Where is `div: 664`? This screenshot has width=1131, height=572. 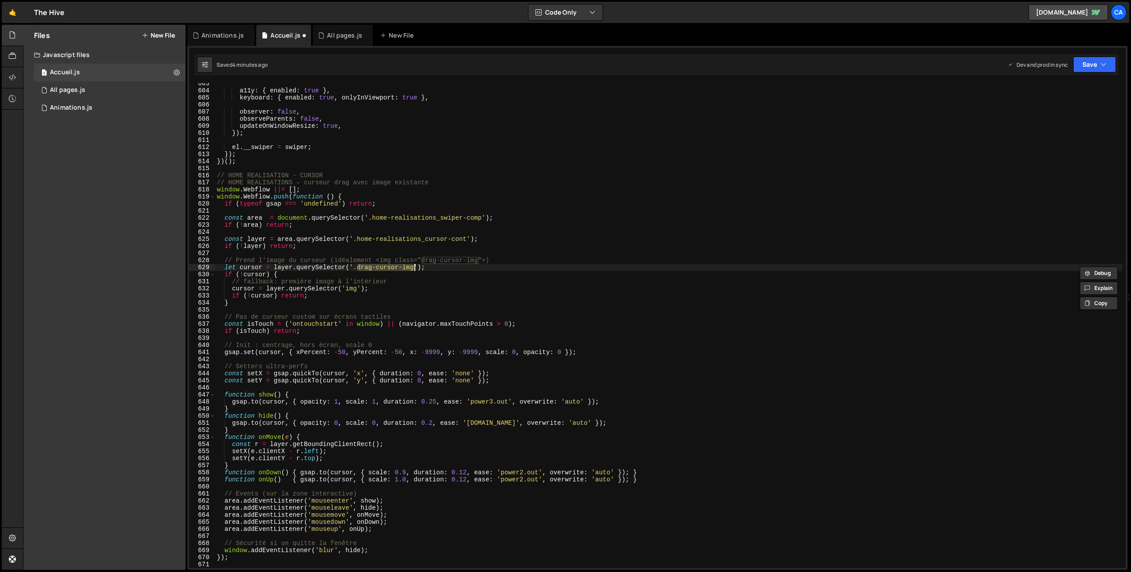
div: 664 is located at coordinates (202, 515).